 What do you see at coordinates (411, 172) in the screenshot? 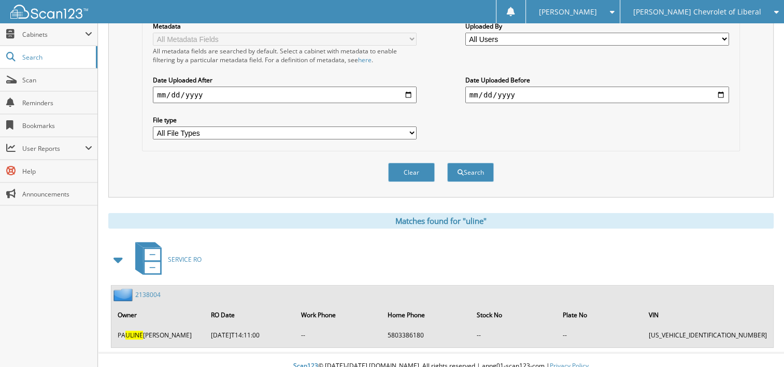
I see `button: Clear` at bounding box center [411, 172].